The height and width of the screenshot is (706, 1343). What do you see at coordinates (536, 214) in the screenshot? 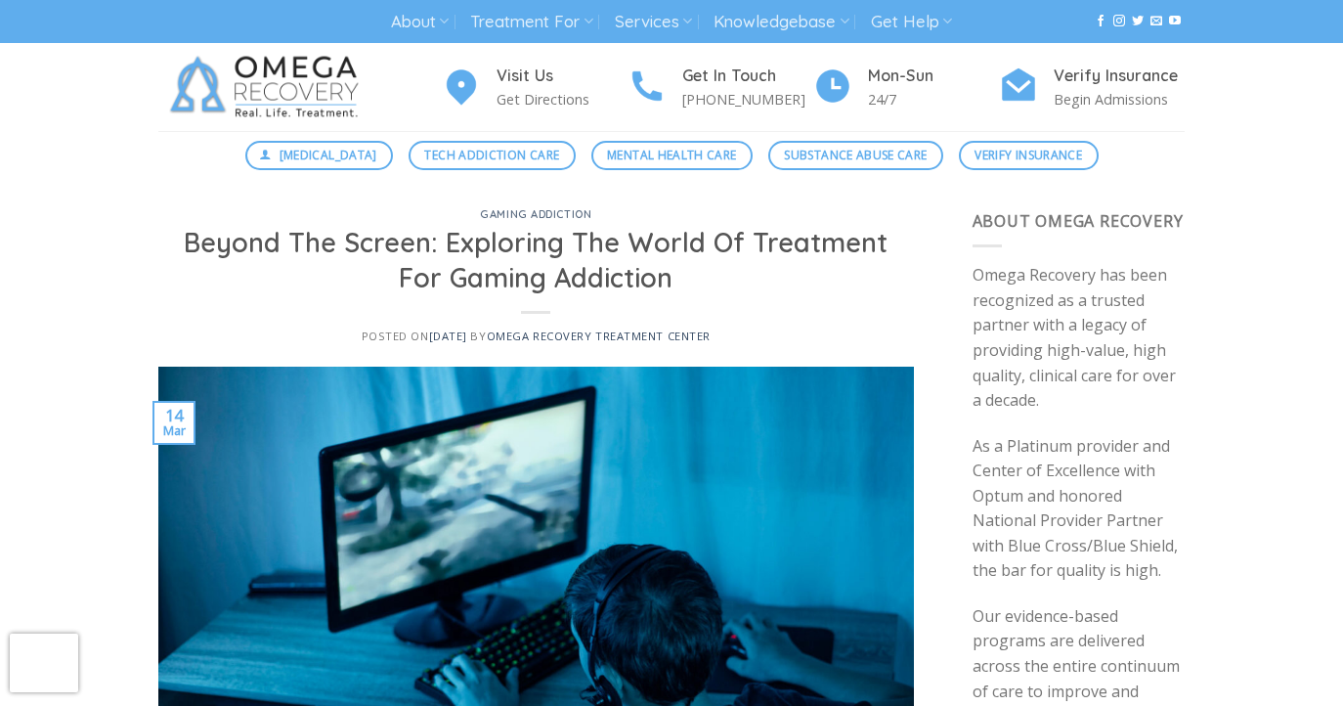
I see `a: Gaming Addiction` at bounding box center [536, 214].